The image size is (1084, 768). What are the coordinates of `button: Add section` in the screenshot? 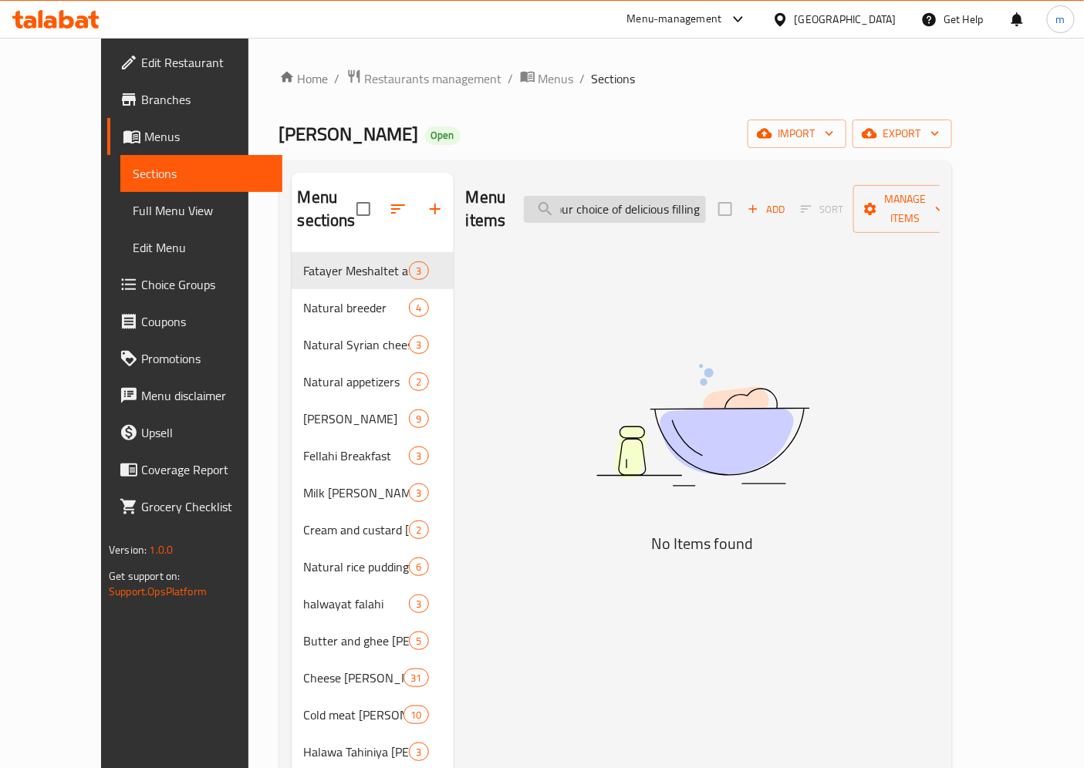 It's located at (435, 209).